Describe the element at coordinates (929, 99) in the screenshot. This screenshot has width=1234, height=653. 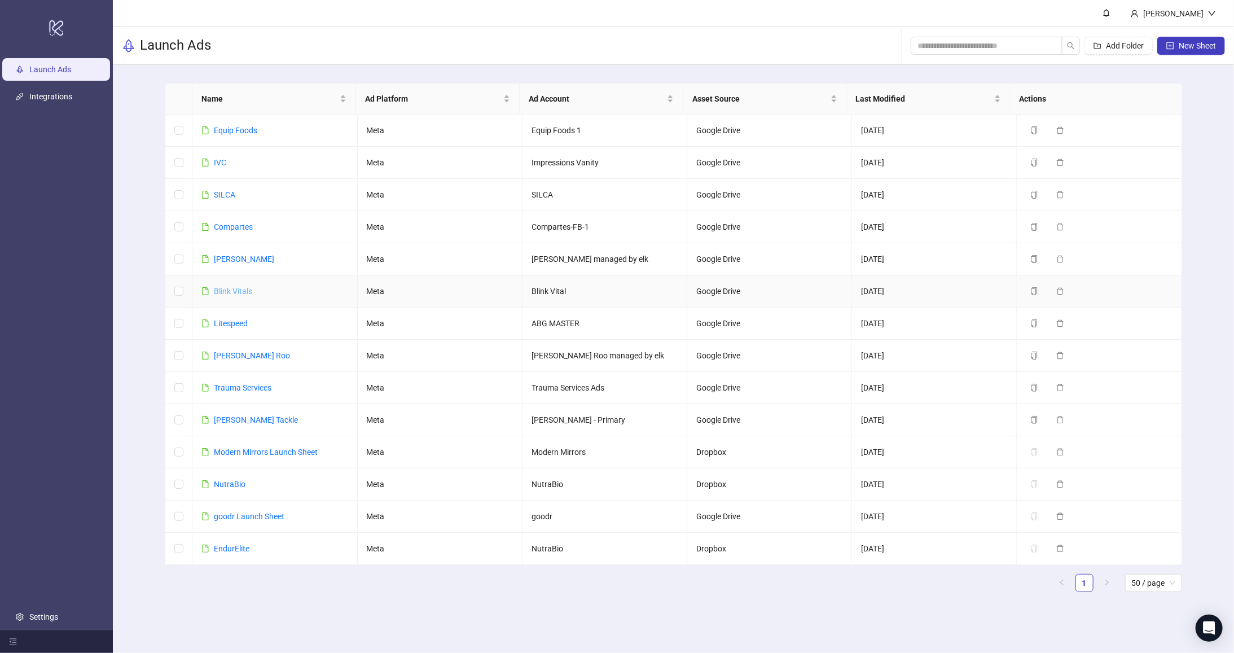
I see `th: Last Modified` at that location.